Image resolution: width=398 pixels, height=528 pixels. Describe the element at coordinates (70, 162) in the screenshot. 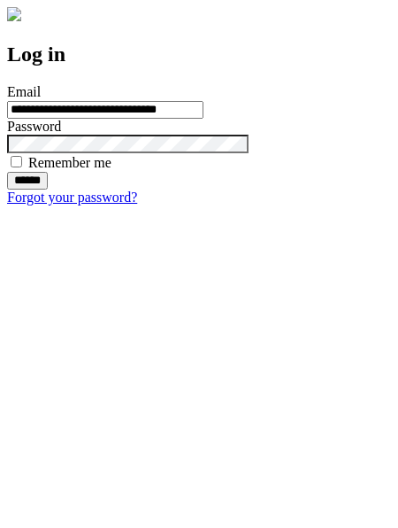

I see `label: Remember me` at that location.